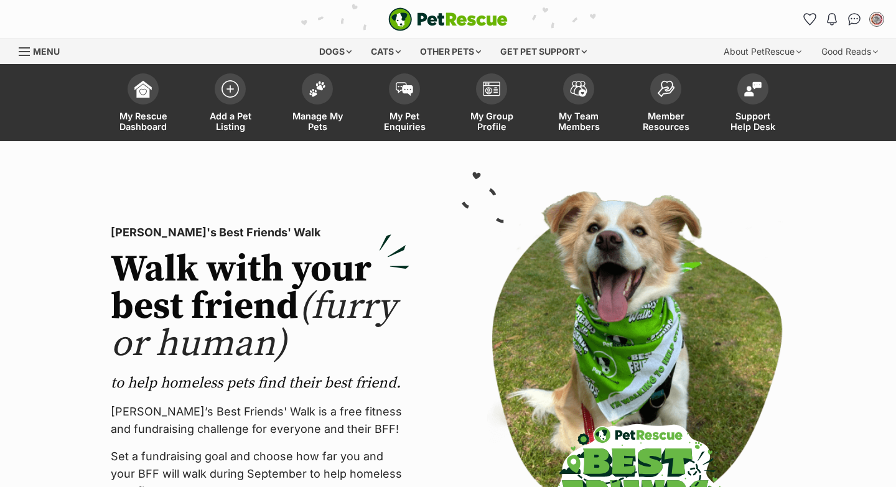  I want to click on span: Support Help Desk, so click(753, 121).